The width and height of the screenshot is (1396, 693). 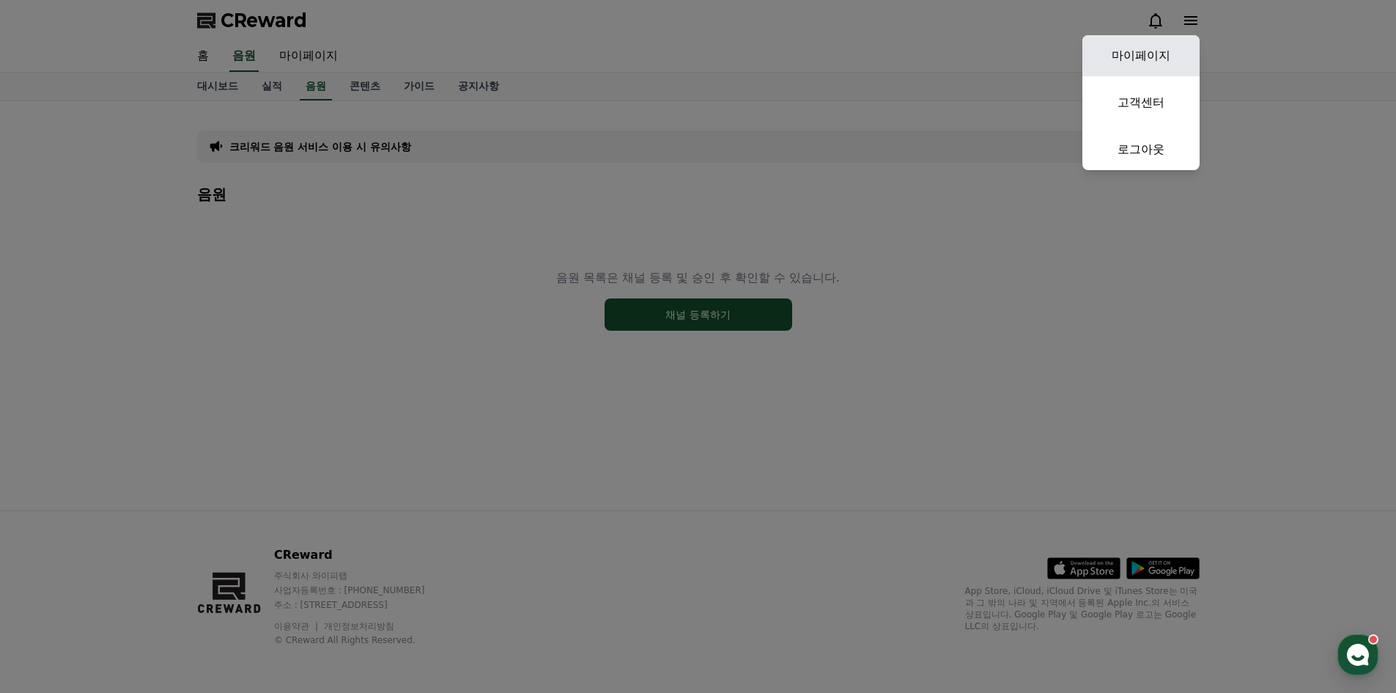 What do you see at coordinates (51, 483) in the screenshot?
I see `a: 홈` at bounding box center [51, 483].